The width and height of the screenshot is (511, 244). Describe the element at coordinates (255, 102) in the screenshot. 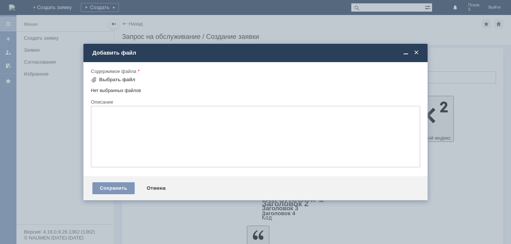

I see `div: Описание` at that location.